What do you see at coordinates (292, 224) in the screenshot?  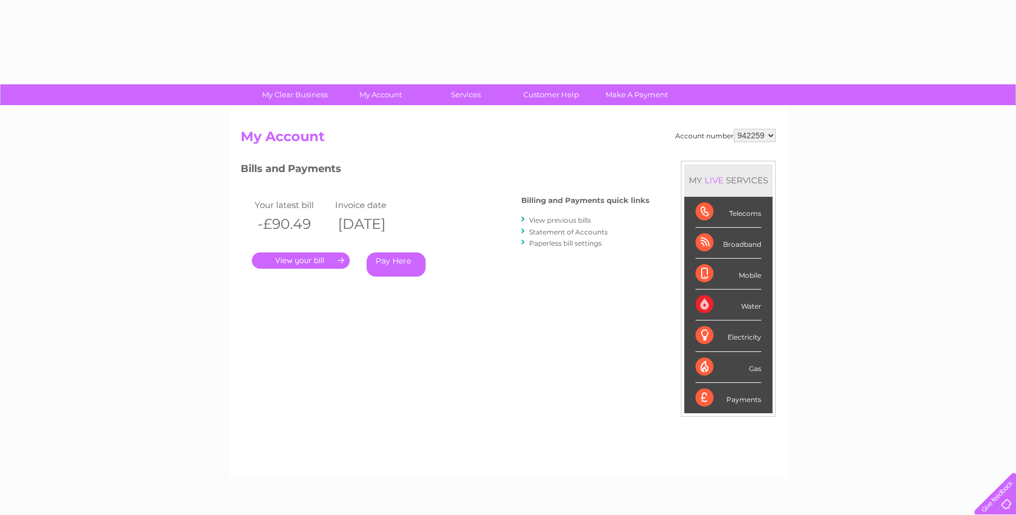 I see `th: -£90.49` at bounding box center [292, 224].